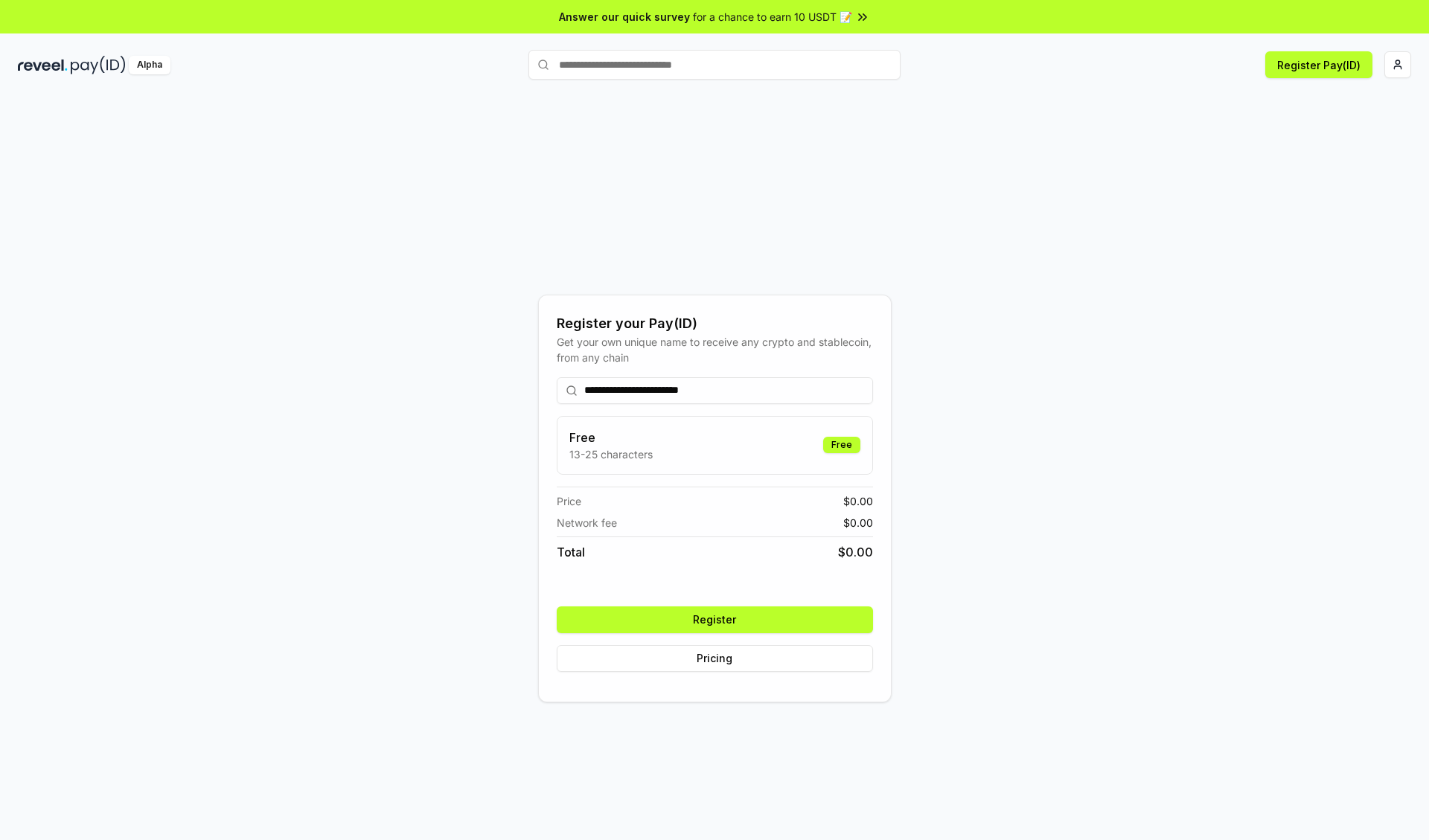 The height and width of the screenshot is (840, 1429). What do you see at coordinates (569, 500) in the screenshot?
I see `span: Price` at bounding box center [569, 500].